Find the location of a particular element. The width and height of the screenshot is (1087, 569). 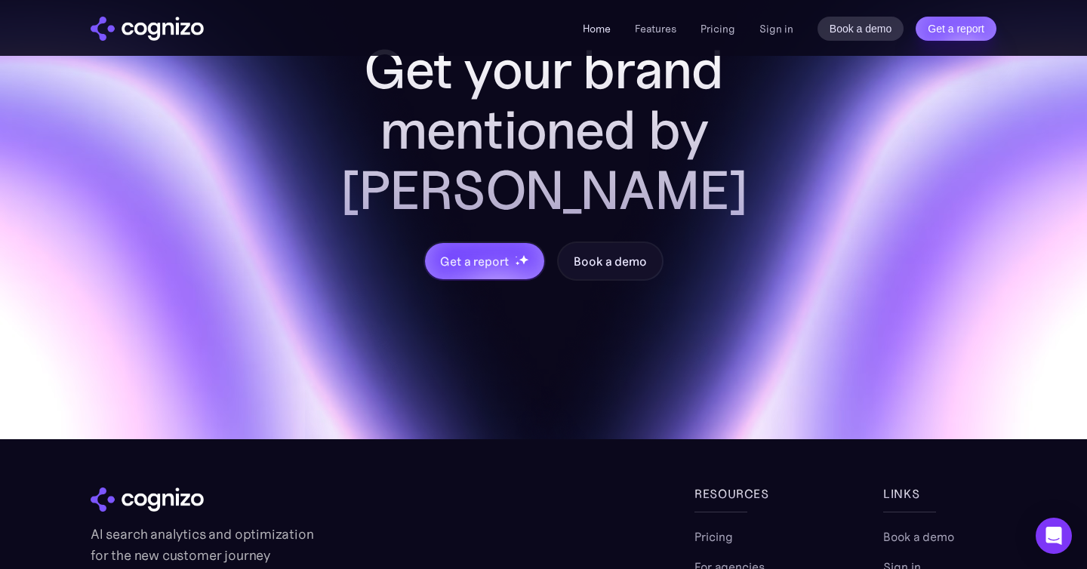

a: Get a report is located at coordinates (955, 29).